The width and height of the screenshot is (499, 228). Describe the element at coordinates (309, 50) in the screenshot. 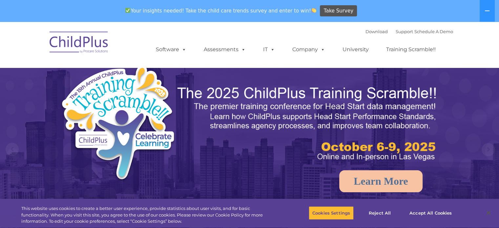

I see `a: Company` at that location.